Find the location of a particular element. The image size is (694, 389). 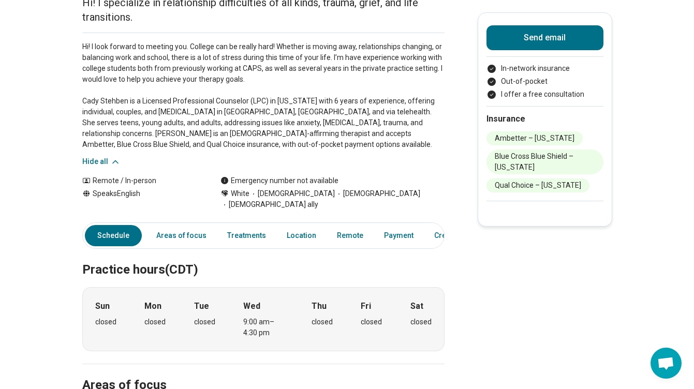

li: Out-of-pocket is located at coordinates (545, 81).